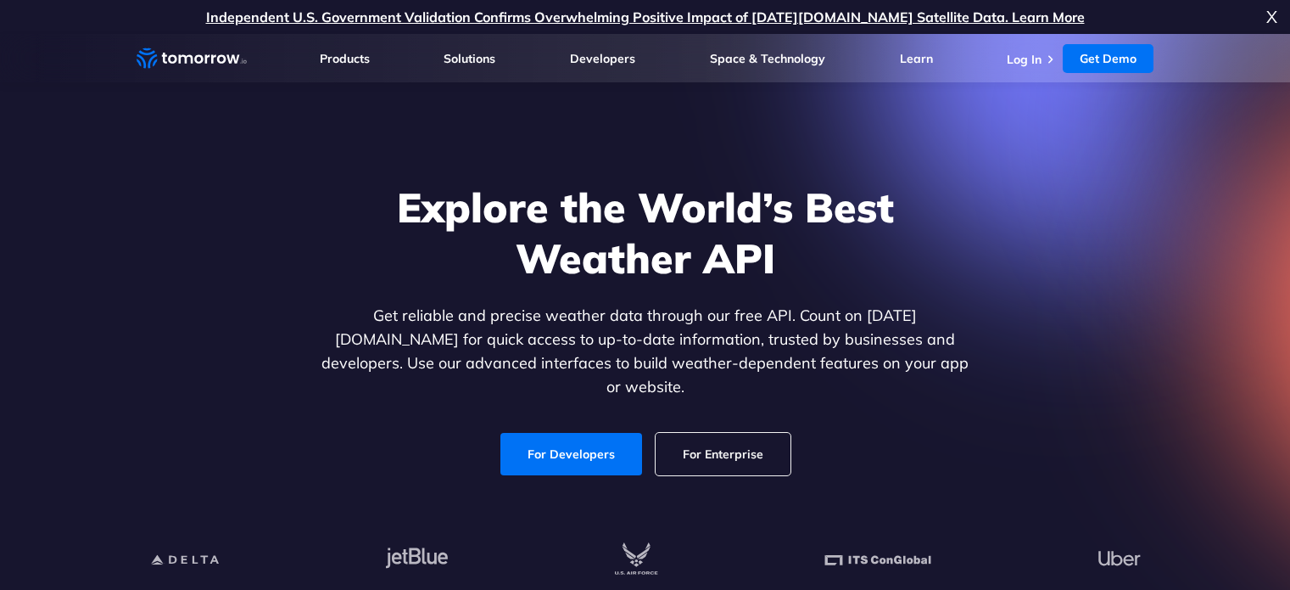  What do you see at coordinates (469, 59) in the screenshot?
I see `a: Solutions` at bounding box center [469, 59].